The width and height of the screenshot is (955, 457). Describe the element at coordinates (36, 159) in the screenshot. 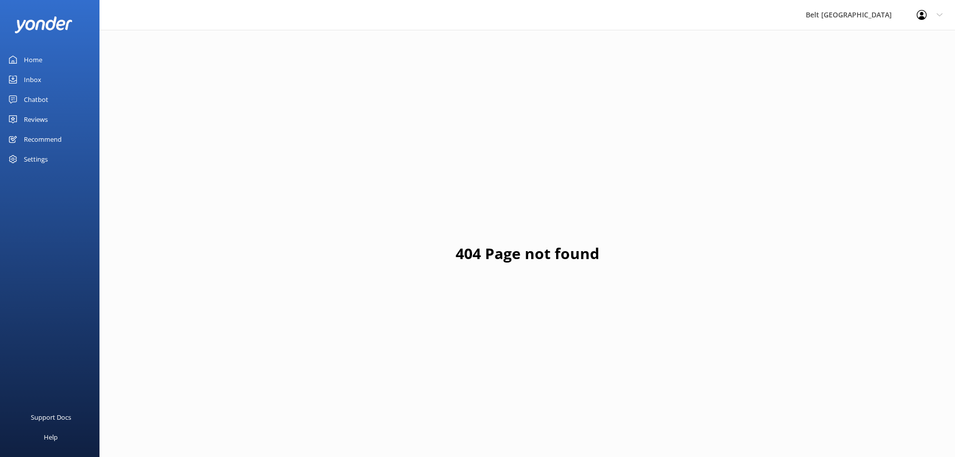

I see `div: Settings` at that location.